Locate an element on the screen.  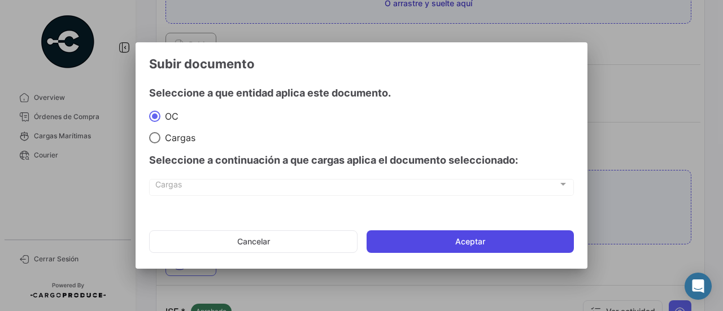
h4: Seleccione a continuación a que cargas aplica el documento seleccionado: is located at coordinates (361, 160).